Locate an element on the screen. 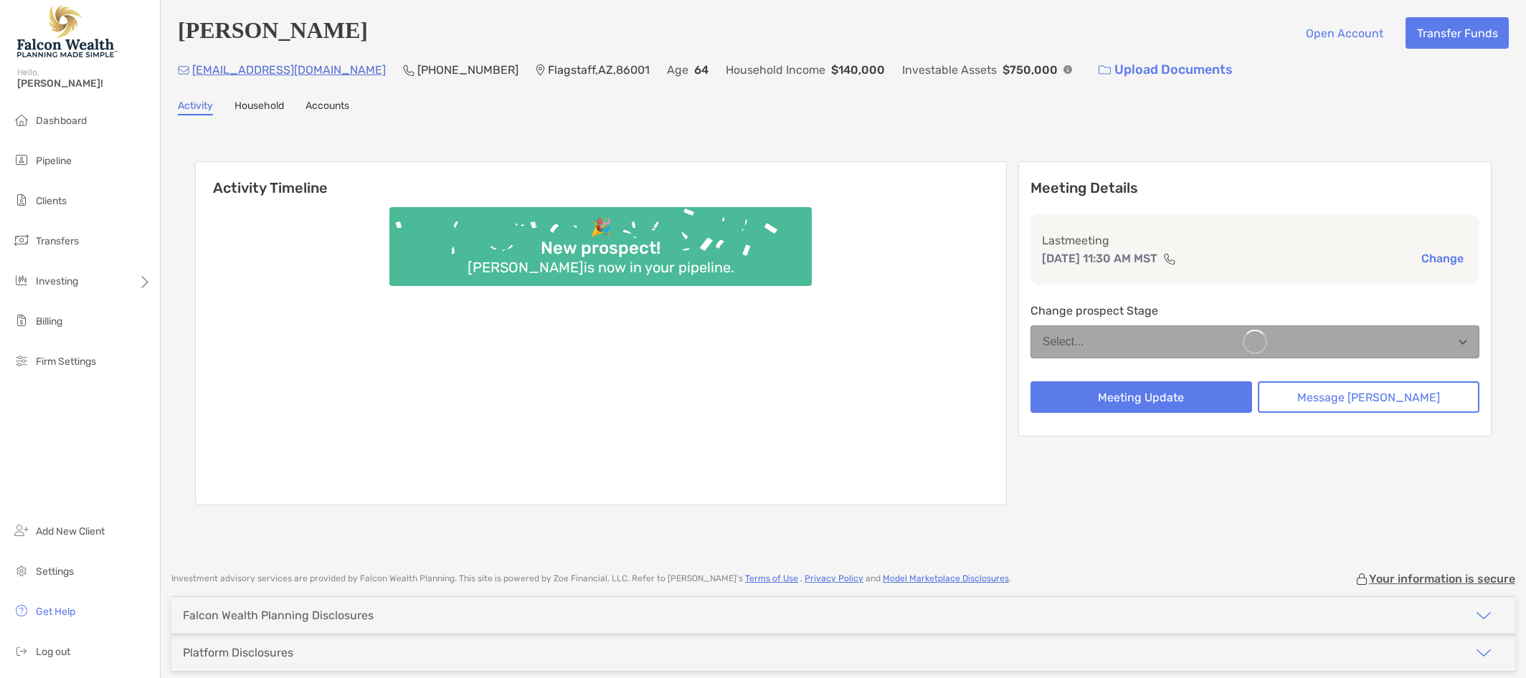 The height and width of the screenshot is (678, 1526). img: get-help icon is located at coordinates (22, 611).